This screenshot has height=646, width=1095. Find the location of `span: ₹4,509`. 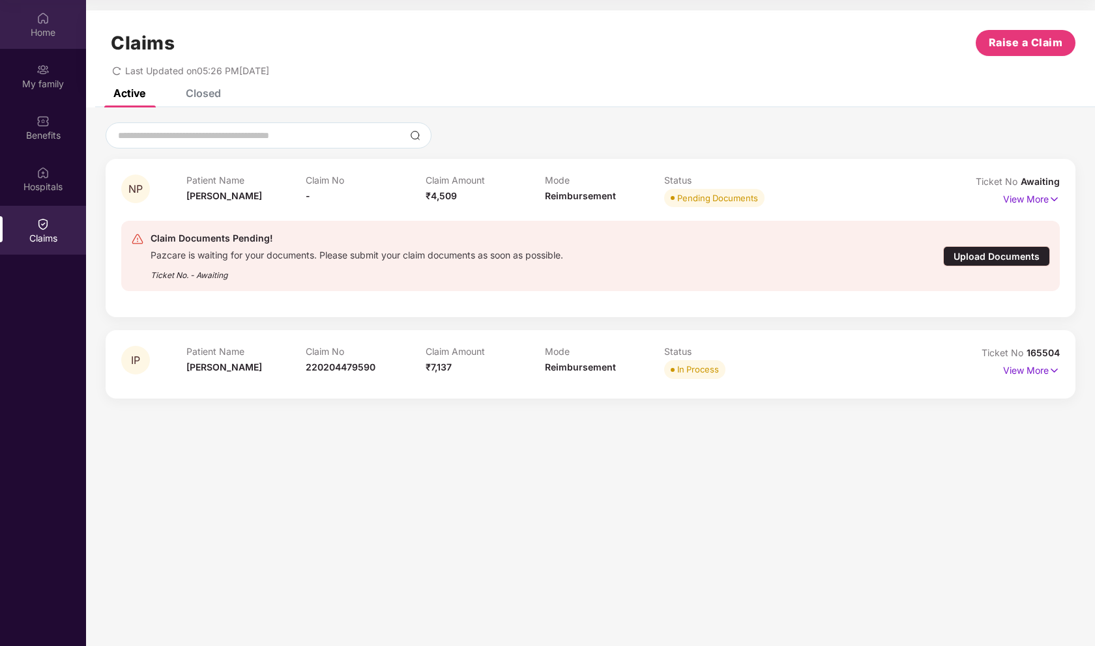

span: ₹4,509 is located at coordinates (441, 195).